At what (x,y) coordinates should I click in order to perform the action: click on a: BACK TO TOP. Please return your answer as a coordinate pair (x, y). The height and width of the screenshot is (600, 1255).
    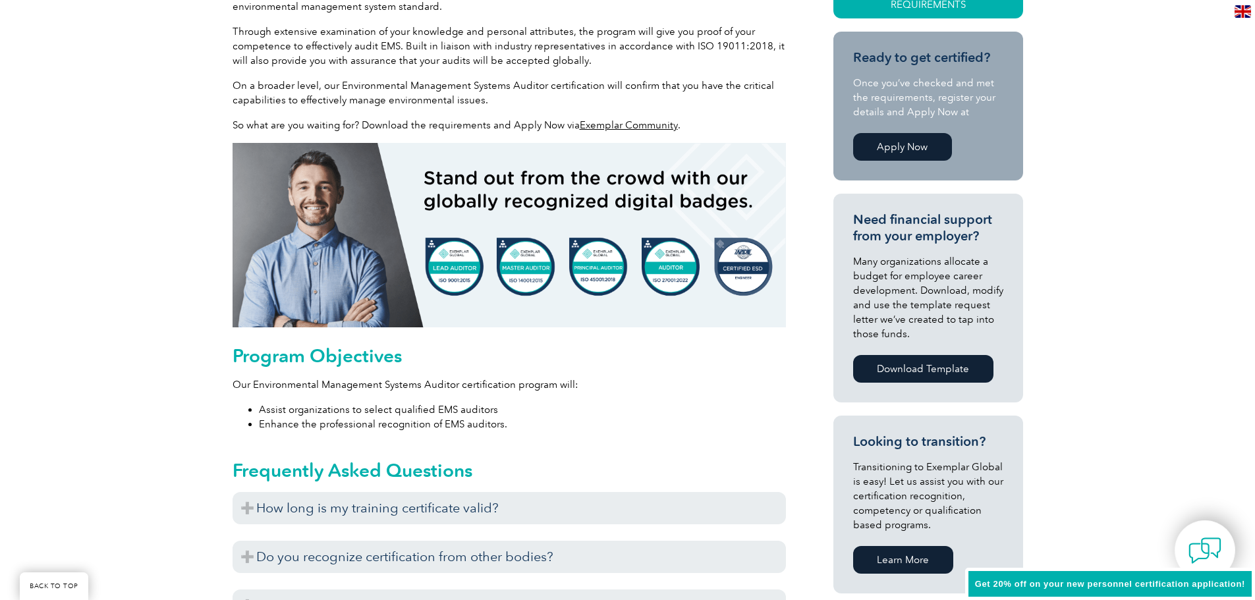
    Looking at the image, I should click on (54, 586).